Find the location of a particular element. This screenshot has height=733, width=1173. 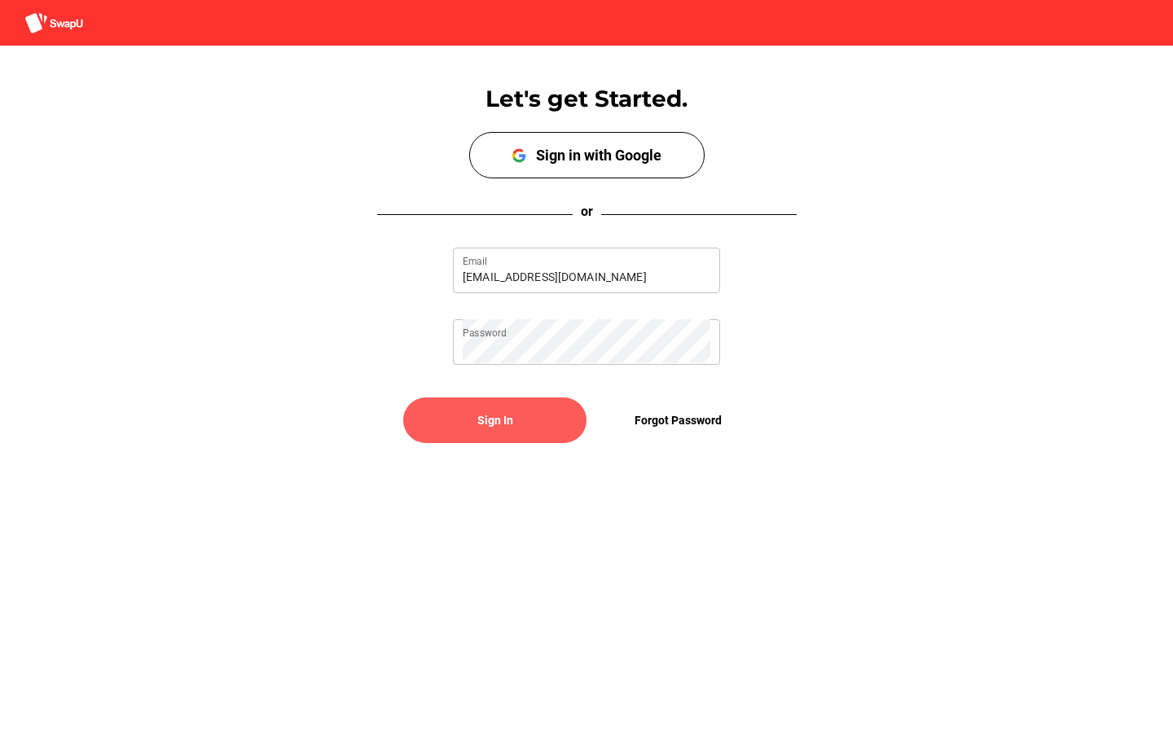

button: Sign In is located at coordinates (494, 420).